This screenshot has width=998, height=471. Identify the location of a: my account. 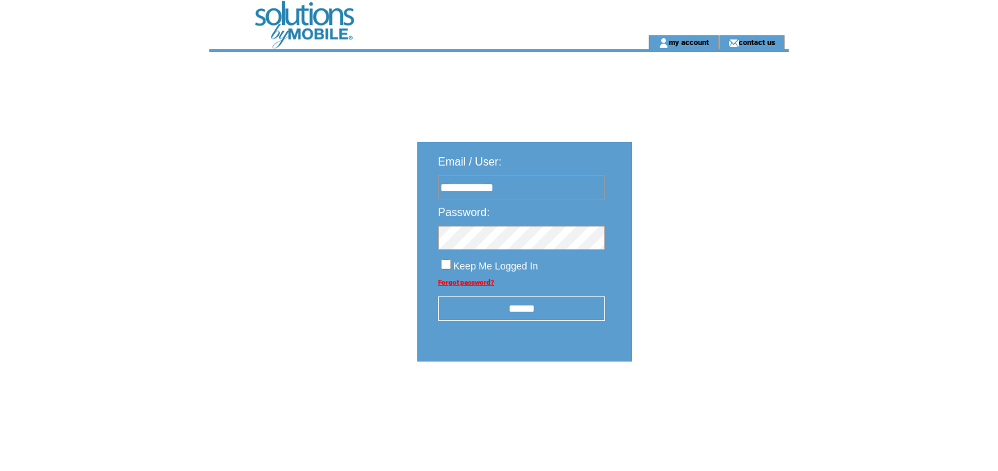
(689, 42).